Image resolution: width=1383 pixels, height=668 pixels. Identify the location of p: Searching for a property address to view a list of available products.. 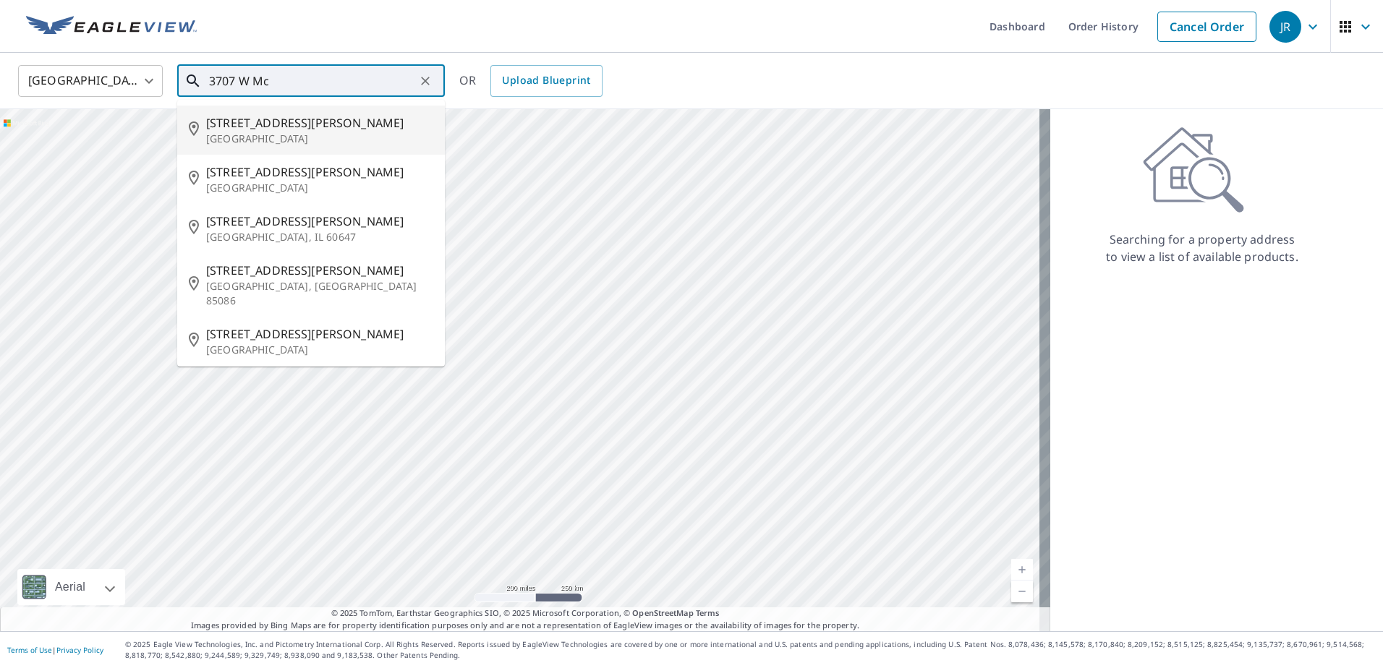
(1202, 248).